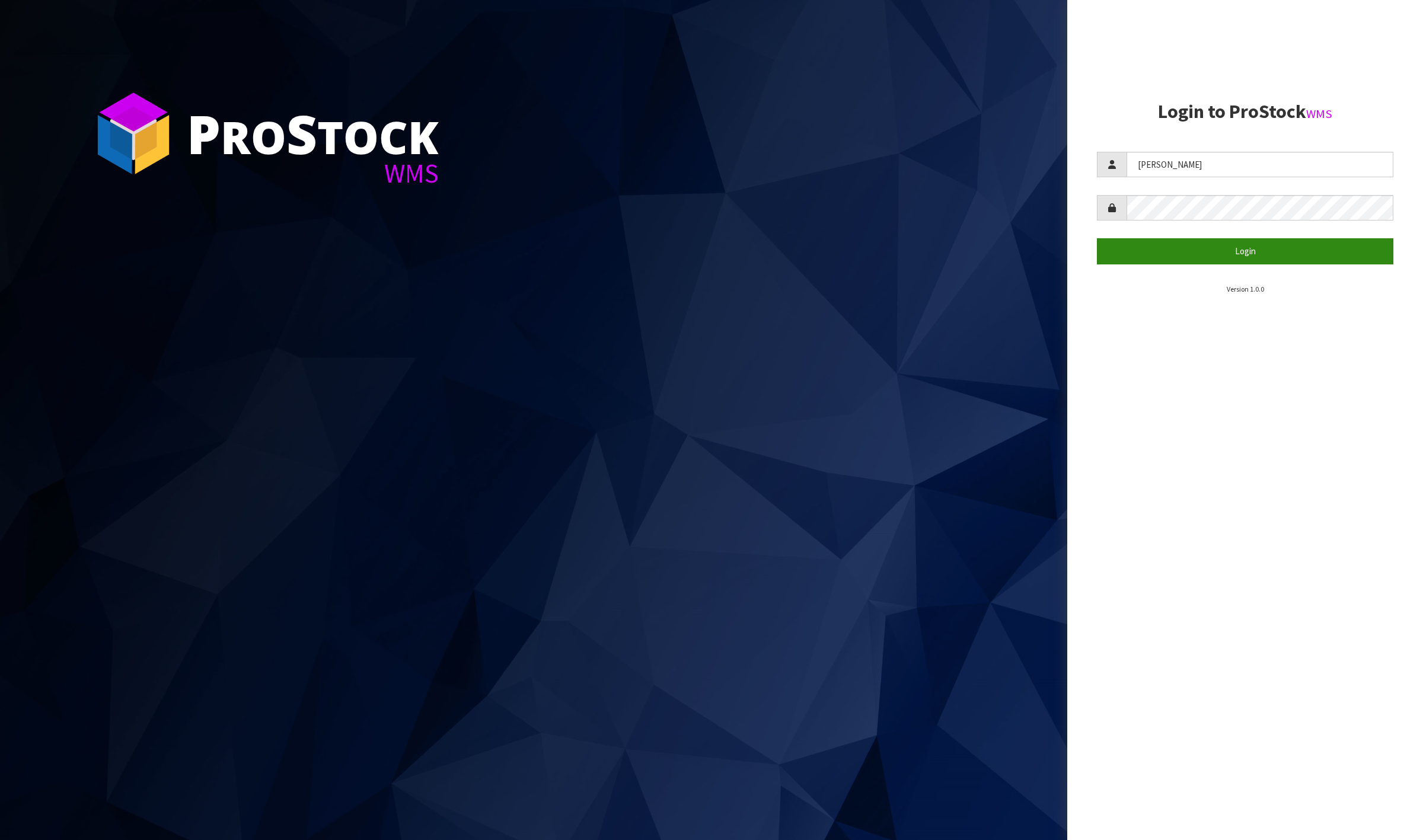 The image size is (1423, 840). Describe the element at coordinates (1245, 251) in the screenshot. I see `button: Login` at that location.